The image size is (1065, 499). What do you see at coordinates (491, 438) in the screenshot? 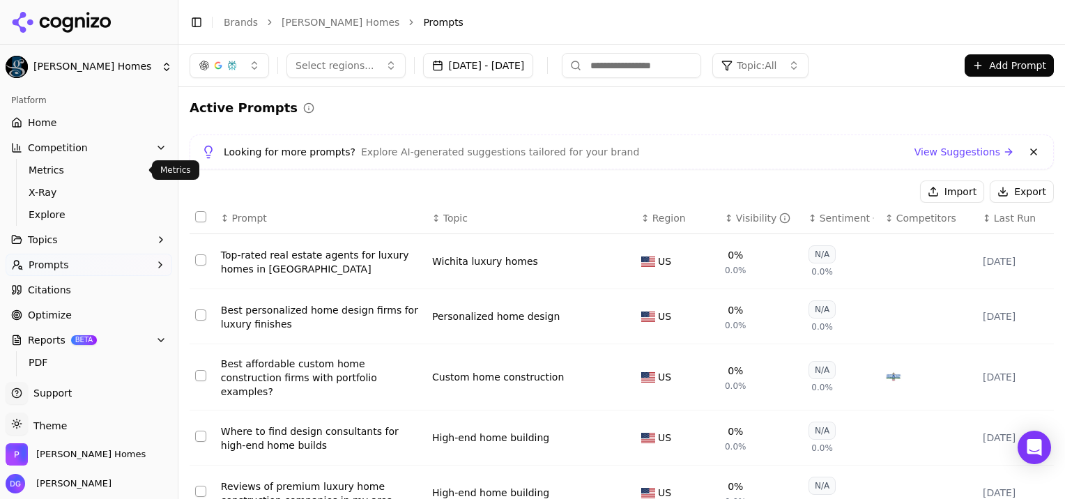
I see `a: High-end home building` at bounding box center [491, 438].